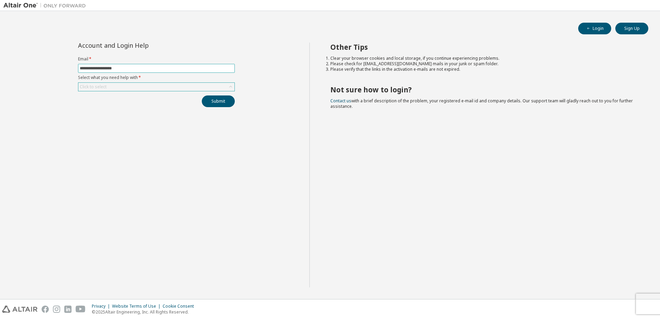 Image resolution: width=660 pixels, height=319 pixels. What do you see at coordinates (137, 306) in the screenshot?
I see `div: Website Terms of Use` at bounding box center [137, 306].